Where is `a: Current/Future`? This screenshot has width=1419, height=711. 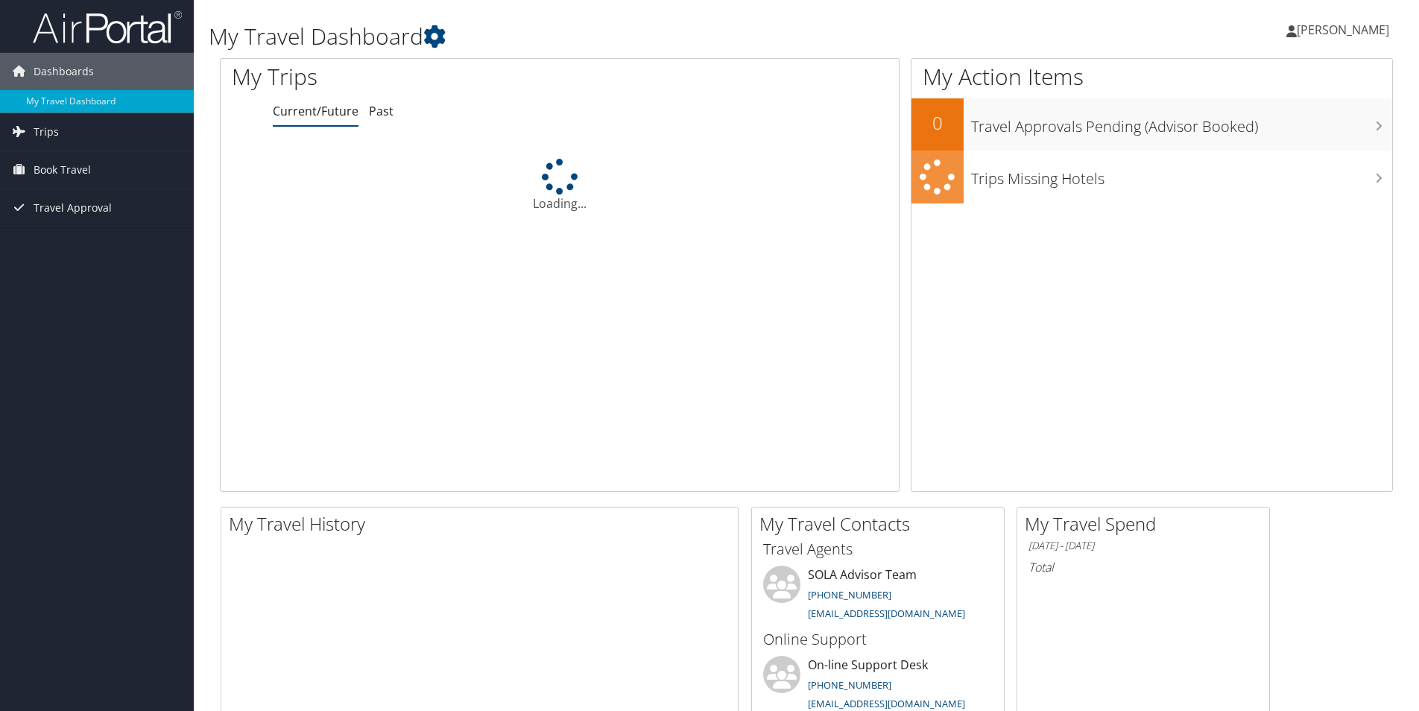
a: Current/Future is located at coordinates (315, 111).